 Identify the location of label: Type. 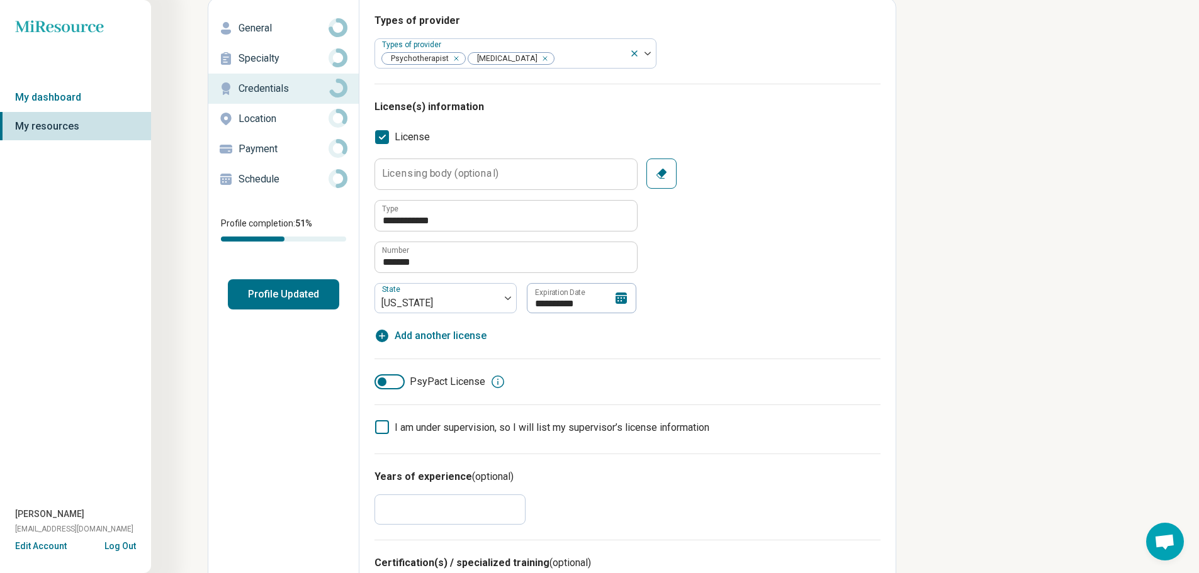
(390, 209).